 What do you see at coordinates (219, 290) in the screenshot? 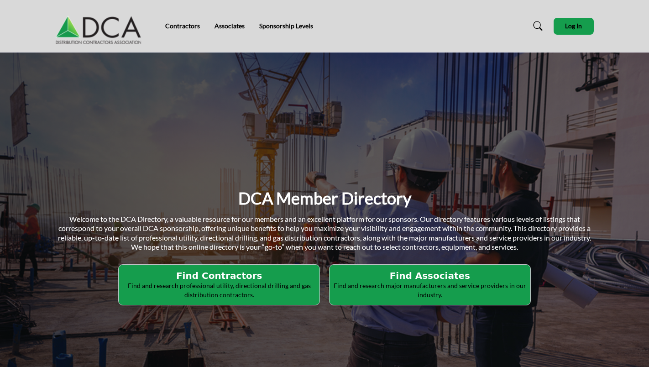
I see `p: Find and research professional utility, directional drilling and gas distribution contractors.` at bounding box center [219, 290].